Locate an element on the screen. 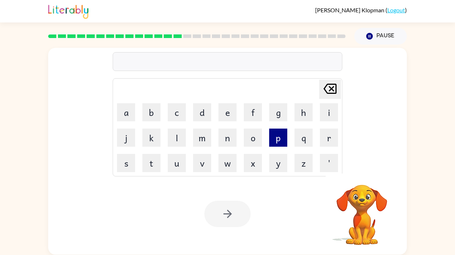  button: o is located at coordinates (253, 138).